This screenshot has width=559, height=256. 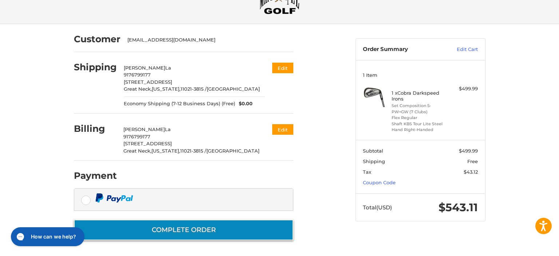 I want to click on h2: Shipping, so click(x=95, y=67).